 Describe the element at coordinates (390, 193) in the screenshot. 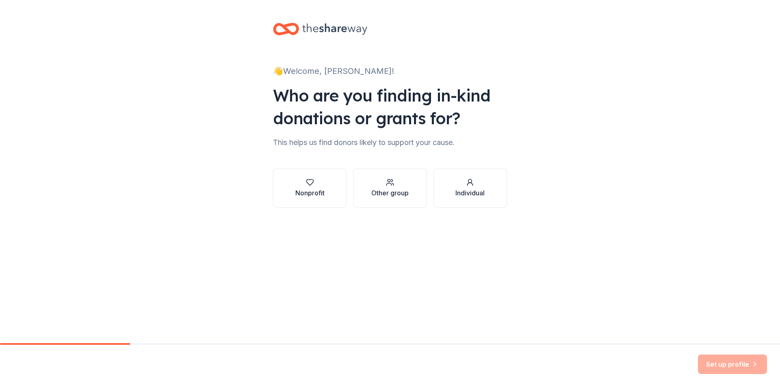

I see `div: Other group` at that location.